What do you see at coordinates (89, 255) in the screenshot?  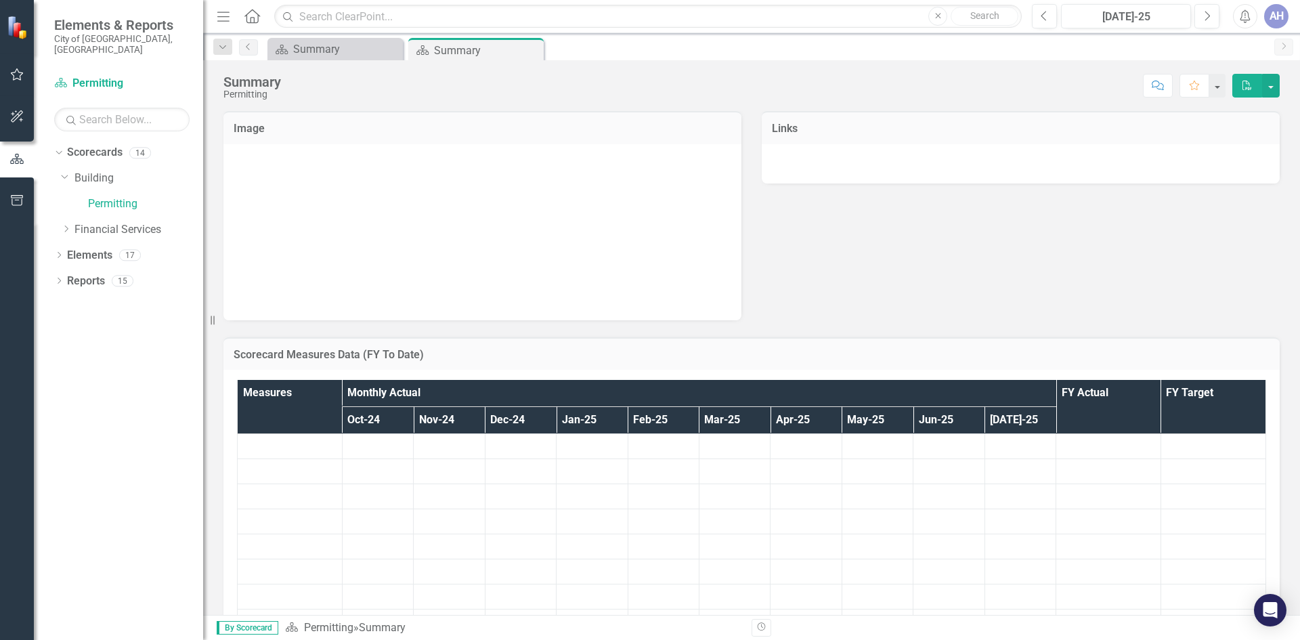 I see `a: Elements` at bounding box center [89, 255].